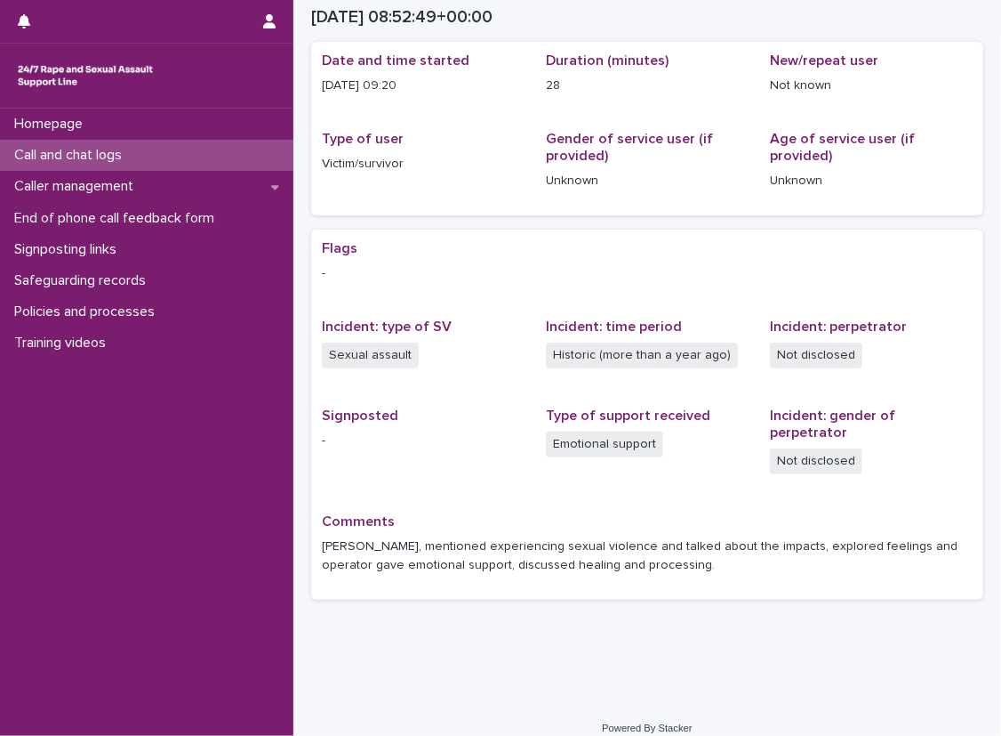 The image size is (1001, 736). What do you see at coordinates (647, 85) in the screenshot?
I see `p: 28` at bounding box center [647, 85].